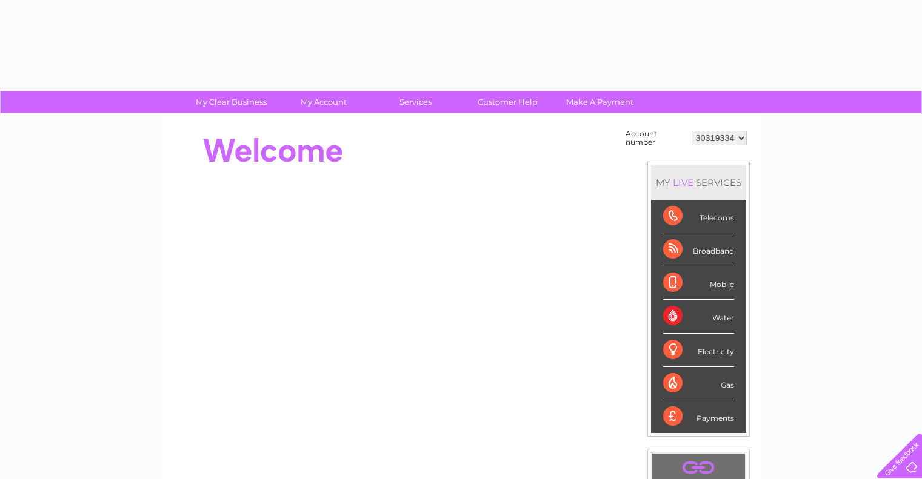 This screenshot has width=922, height=479. I want to click on div: Payments, so click(698, 417).